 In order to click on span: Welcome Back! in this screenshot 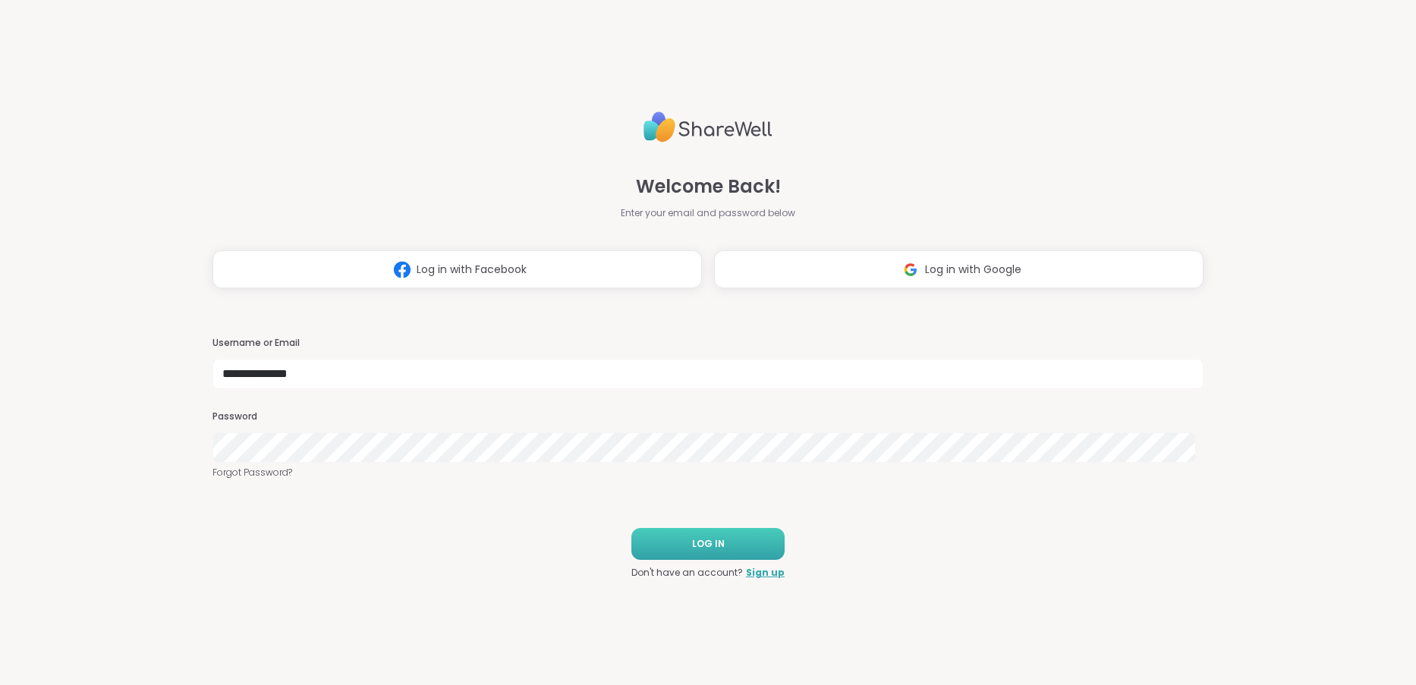, I will do `click(708, 187)`.